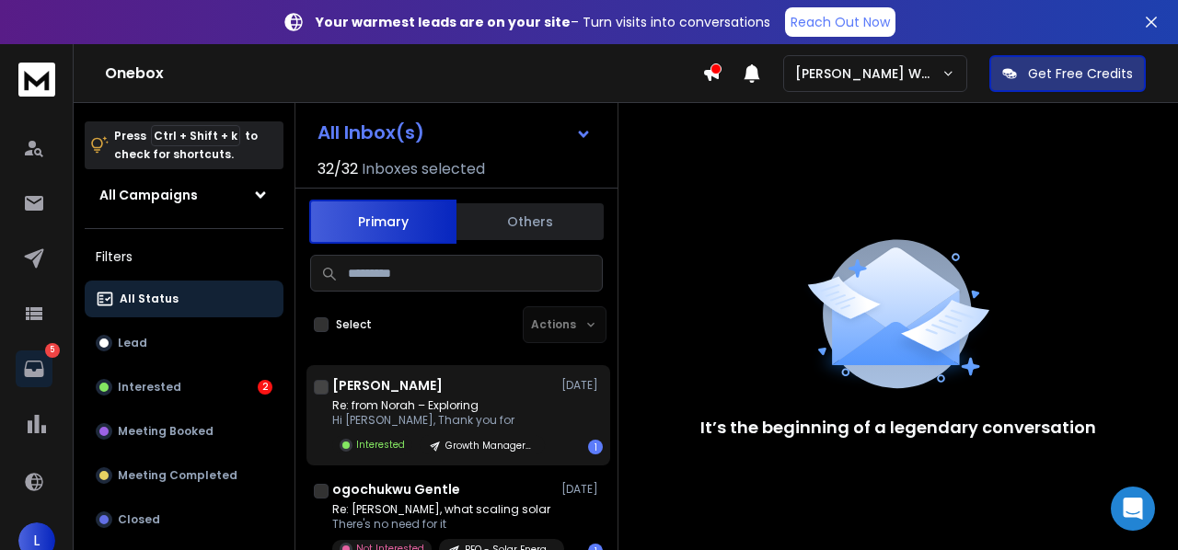 Image resolution: width=1178 pixels, height=550 pixels. I want to click on p: All Status, so click(149, 299).